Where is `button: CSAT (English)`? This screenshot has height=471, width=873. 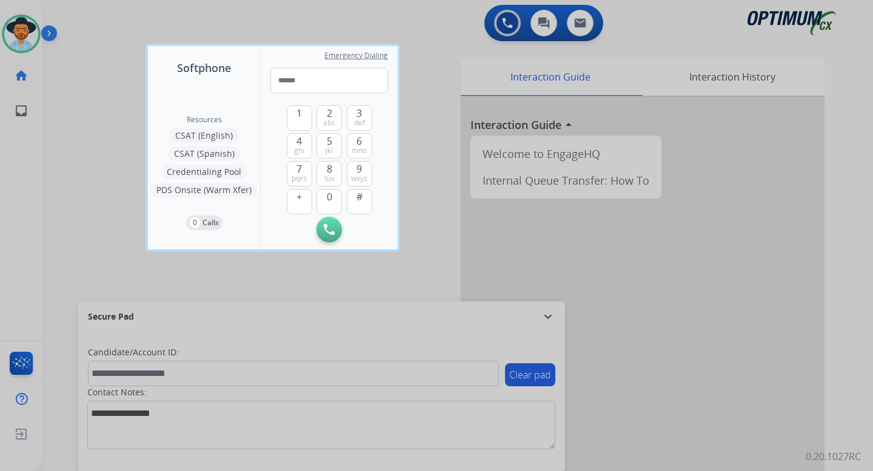
button: CSAT (English) is located at coordinates (204, 136).